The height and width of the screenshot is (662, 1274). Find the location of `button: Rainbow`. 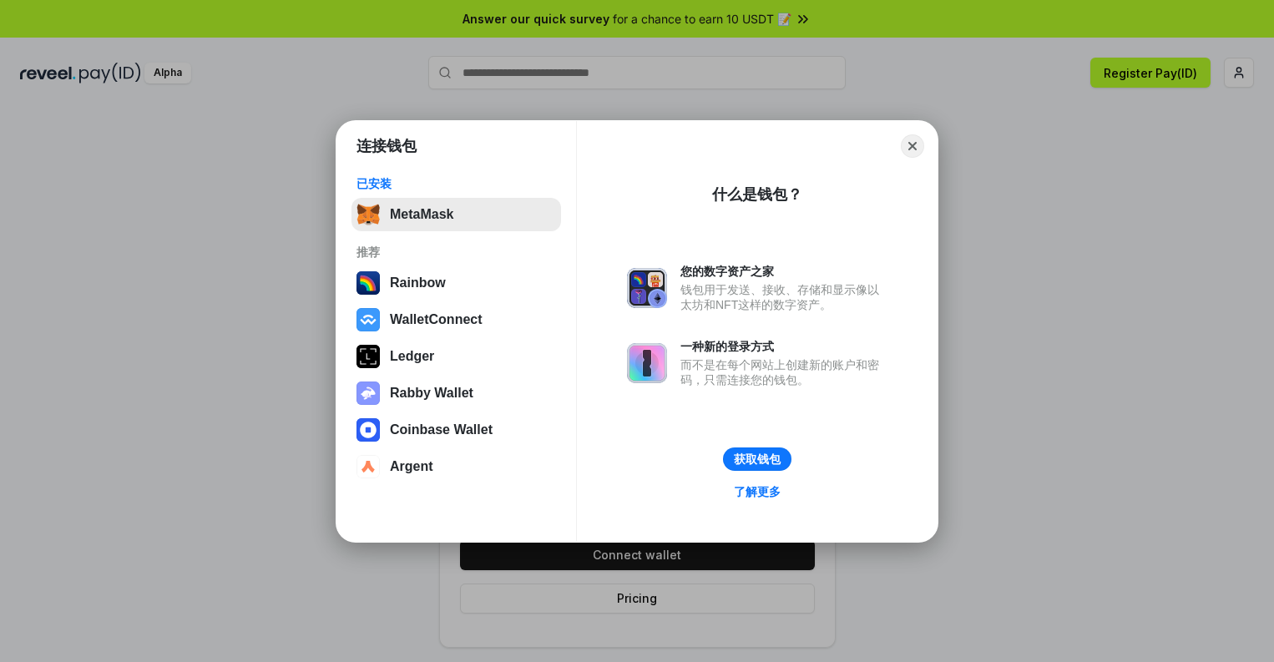

button: Rainbow is located at coordinates (456, 283).